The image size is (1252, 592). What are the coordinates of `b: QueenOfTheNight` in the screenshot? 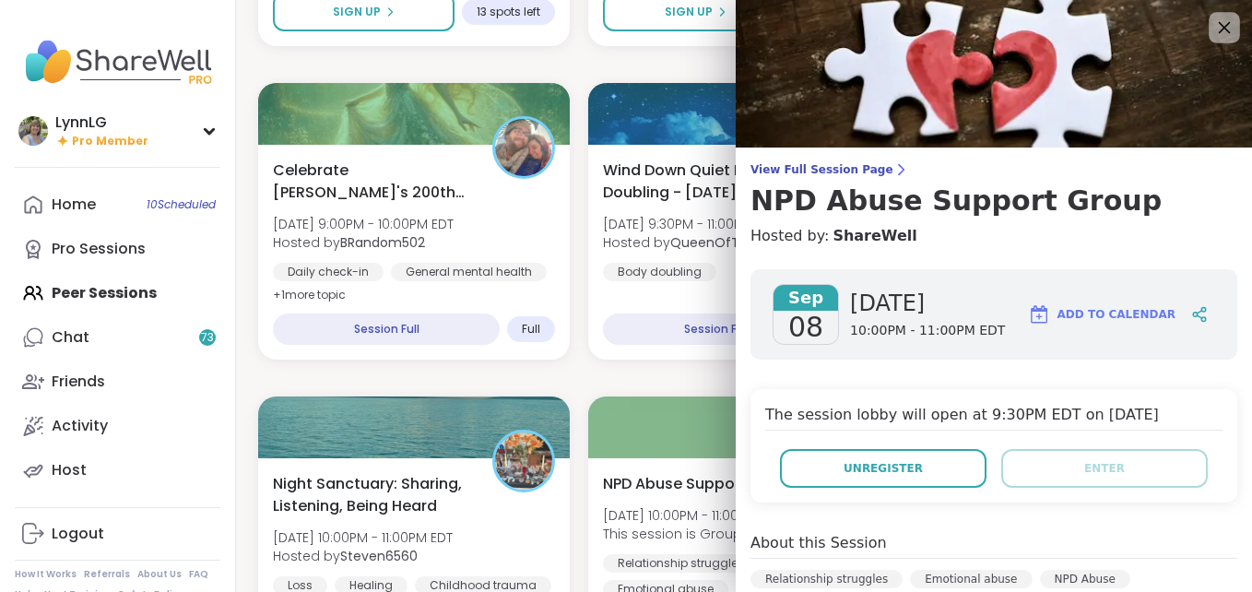 It's located at (729, 242).